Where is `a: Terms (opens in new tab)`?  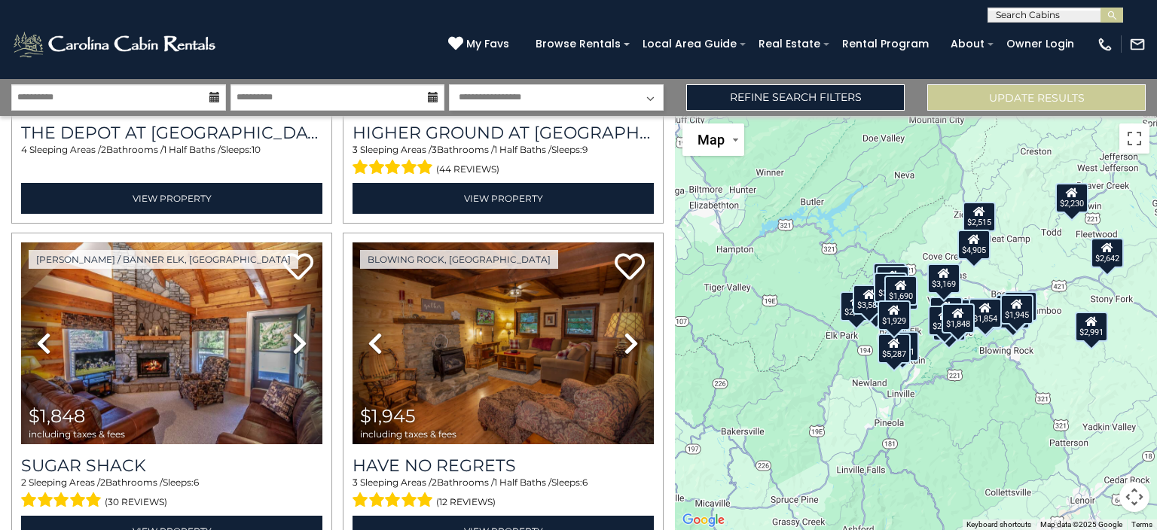 a: Terms (opens in new tab) is located at coordinates (1142, 524).